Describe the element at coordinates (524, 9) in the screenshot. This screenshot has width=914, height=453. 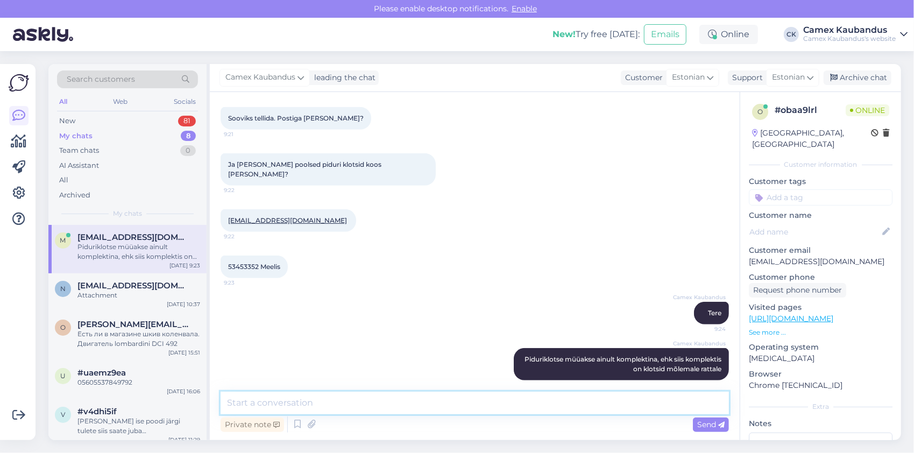
I see `span: Enable` at that location.